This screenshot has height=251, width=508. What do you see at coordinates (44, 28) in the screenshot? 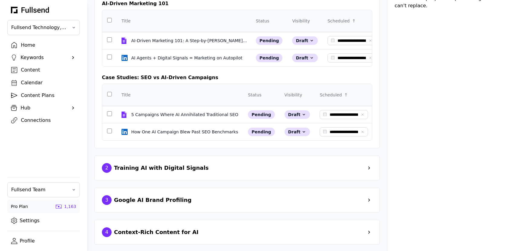
I see `button: Fullsend Technology, Inc.` at bounding box center [44, 28].